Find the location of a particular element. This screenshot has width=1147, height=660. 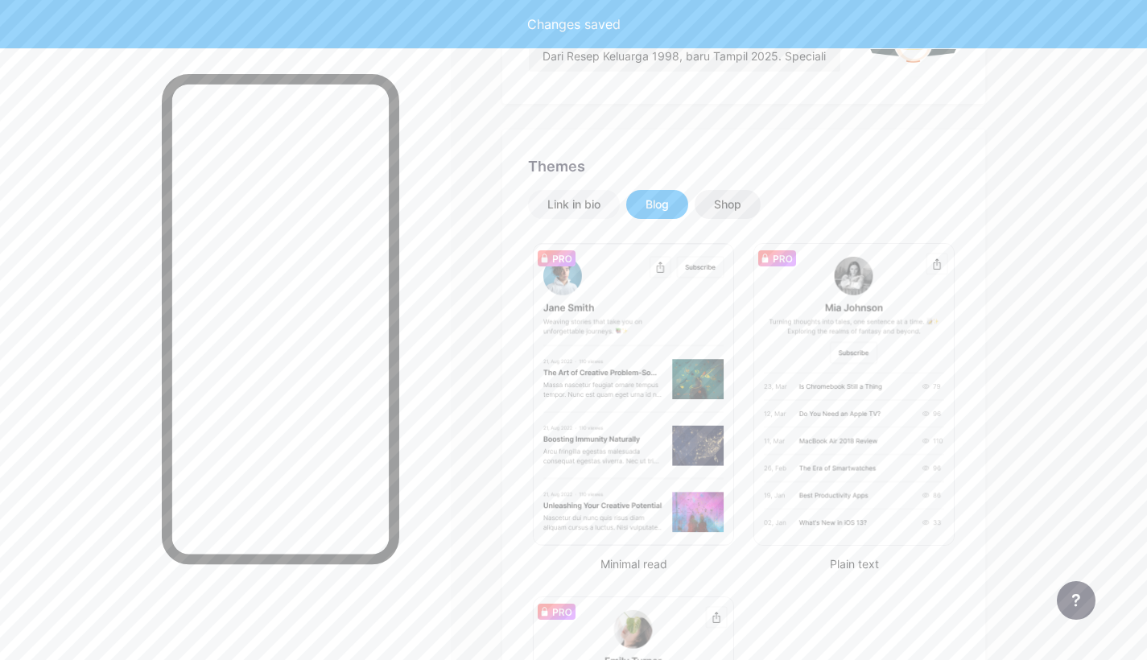

img: plain_text.png is located at coordinates (854, 394).